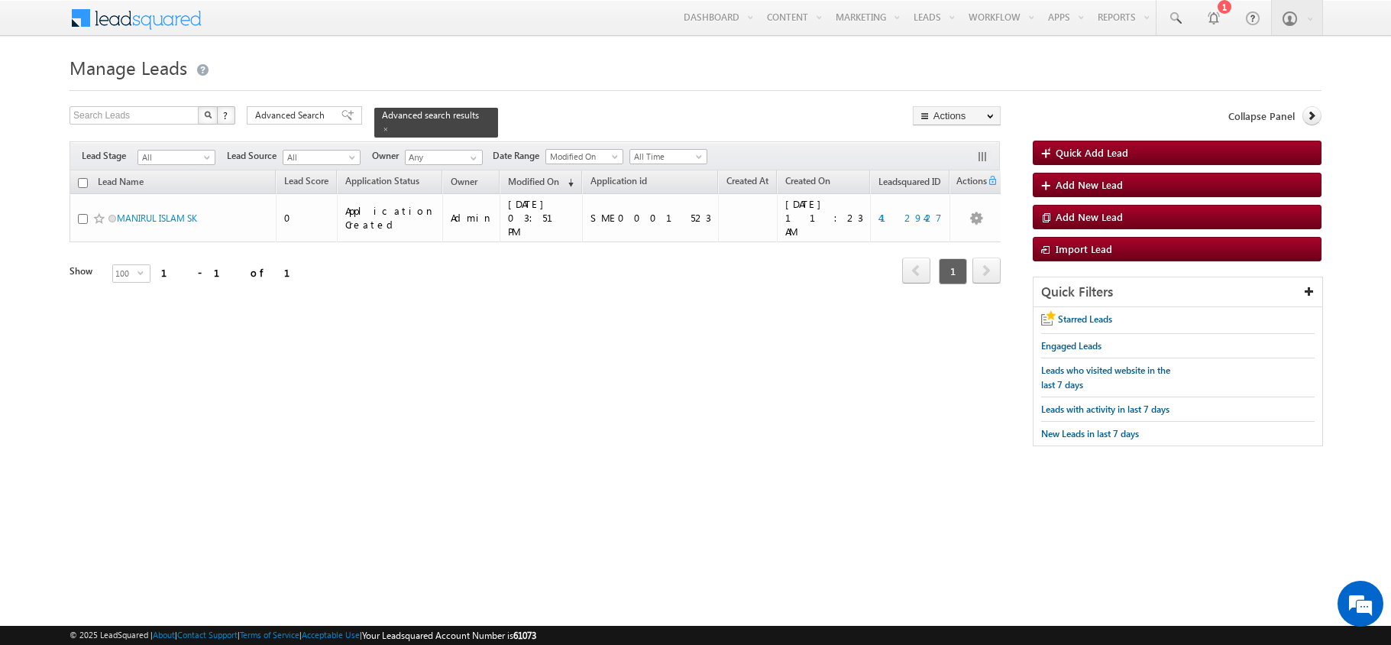 Image resolution: width=1391 pixels, height=645 pixels. Describe the element at coordinates (306, 183) in the screenshot. I see `a: Lead Score` at that location.